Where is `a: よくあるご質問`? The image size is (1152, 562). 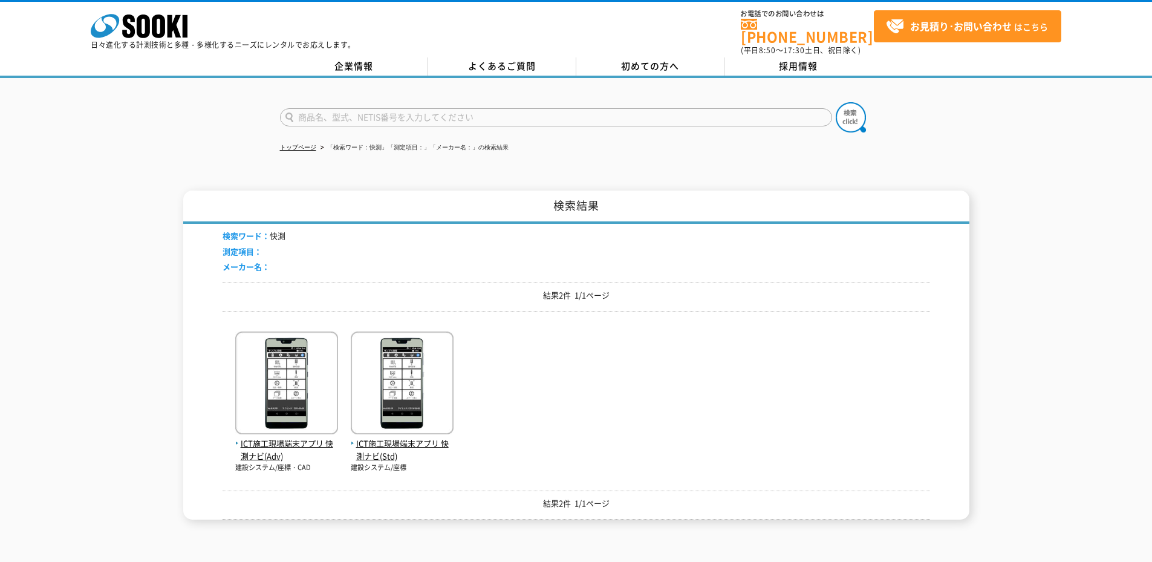
a: よくあるご質問 is located at coordinates (502, 67).